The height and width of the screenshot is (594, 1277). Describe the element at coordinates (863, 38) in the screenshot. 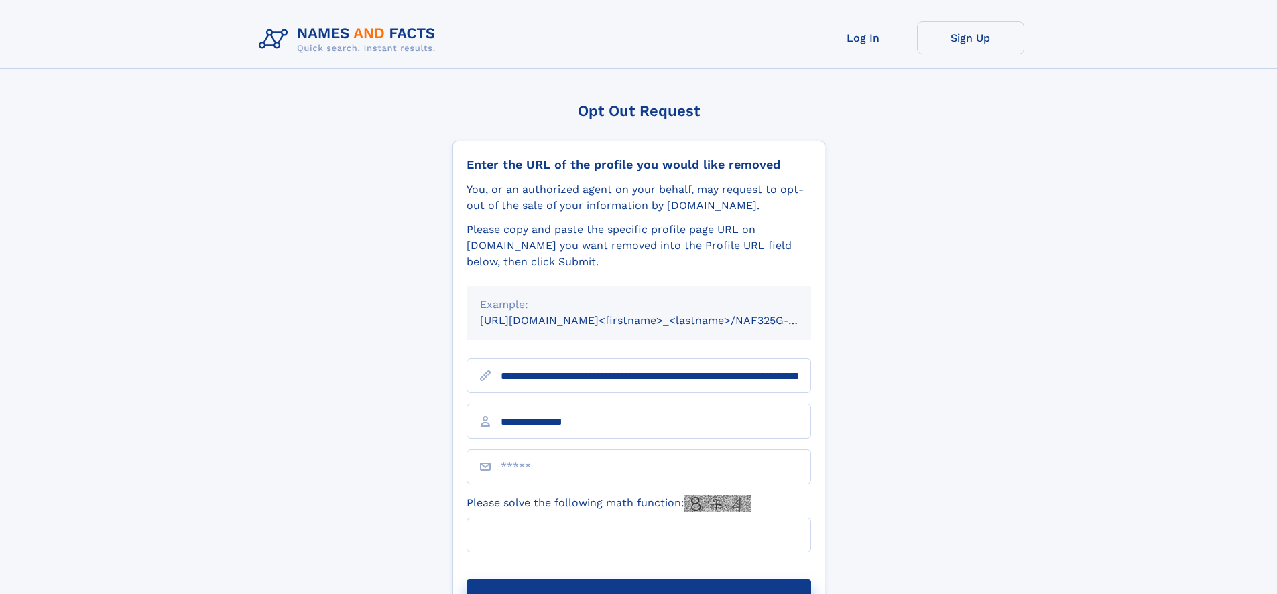

I see `a: Log In` at that location.